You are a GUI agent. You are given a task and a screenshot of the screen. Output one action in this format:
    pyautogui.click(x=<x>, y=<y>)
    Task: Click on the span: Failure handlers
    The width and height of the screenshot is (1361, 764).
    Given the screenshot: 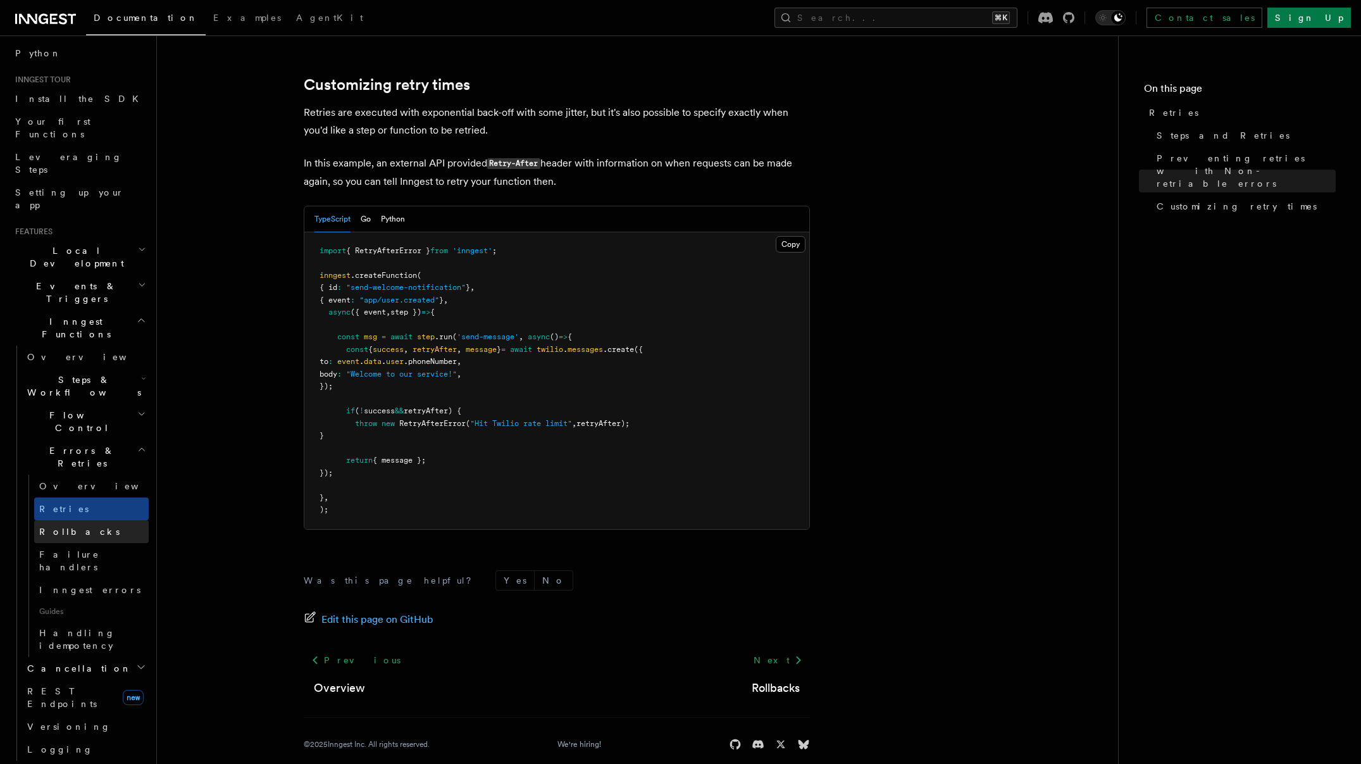 What is the action you would take?
    pyautogui.click(x=69, y=560)
    